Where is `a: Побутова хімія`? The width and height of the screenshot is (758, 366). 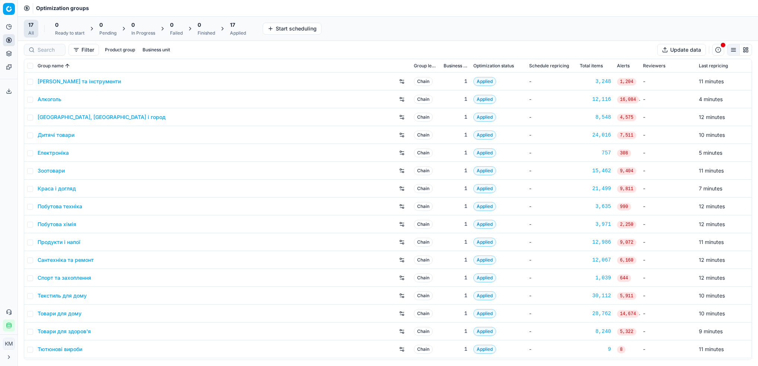 a: Побутова хімія is located at coordinates (57, 224).